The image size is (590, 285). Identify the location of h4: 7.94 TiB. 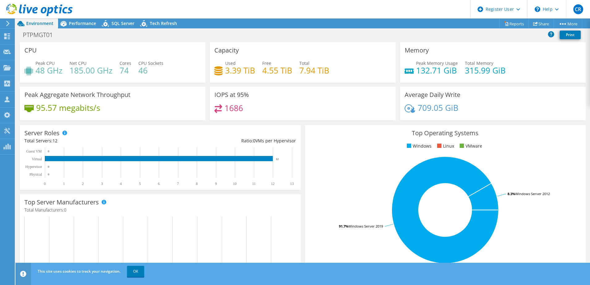
(314, 70).